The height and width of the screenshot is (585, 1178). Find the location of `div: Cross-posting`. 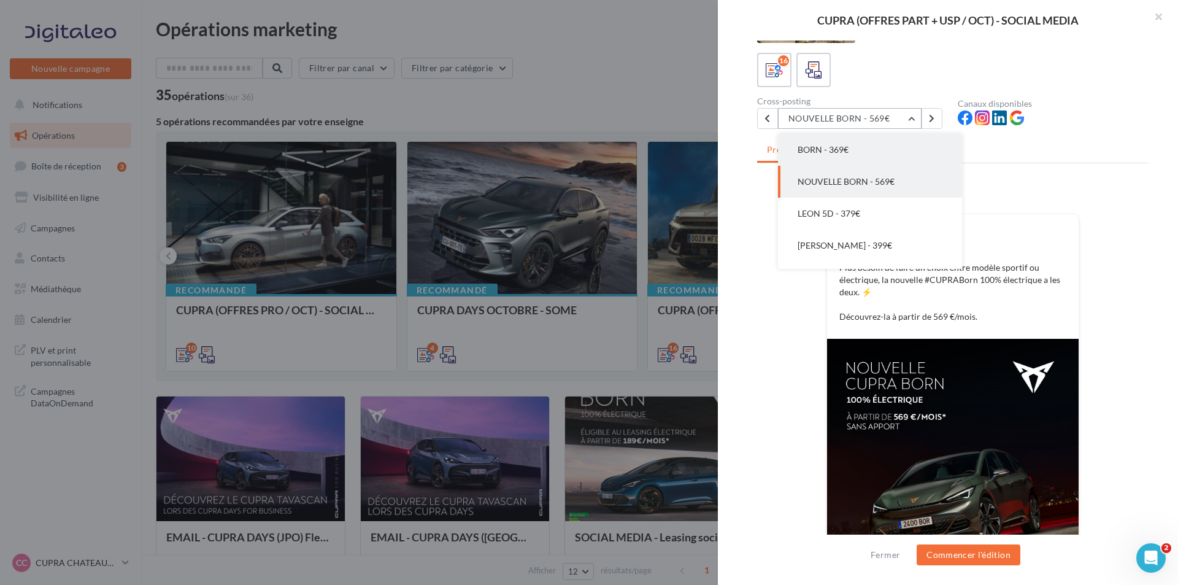

div: Cross-posting is located at coordinates (852, 101).